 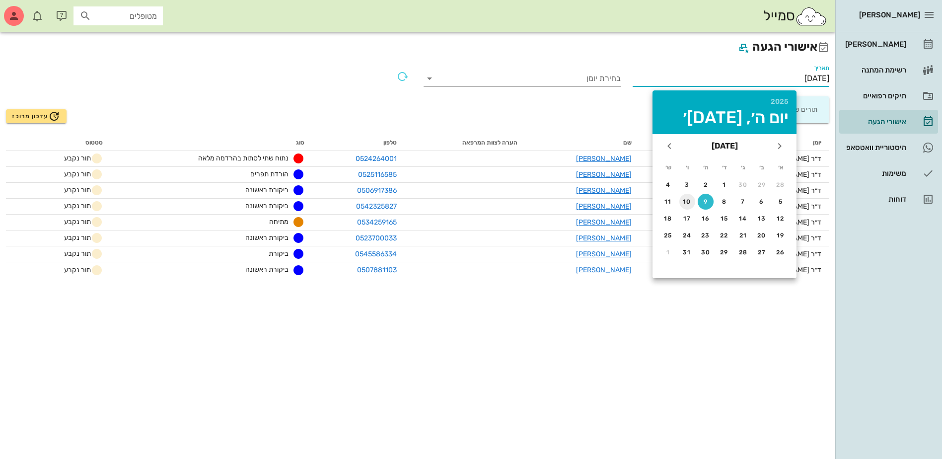 What do you see at coordinates (668, 185) in the screenshot?
I see `button: 4` at bounding box center [668, 185].